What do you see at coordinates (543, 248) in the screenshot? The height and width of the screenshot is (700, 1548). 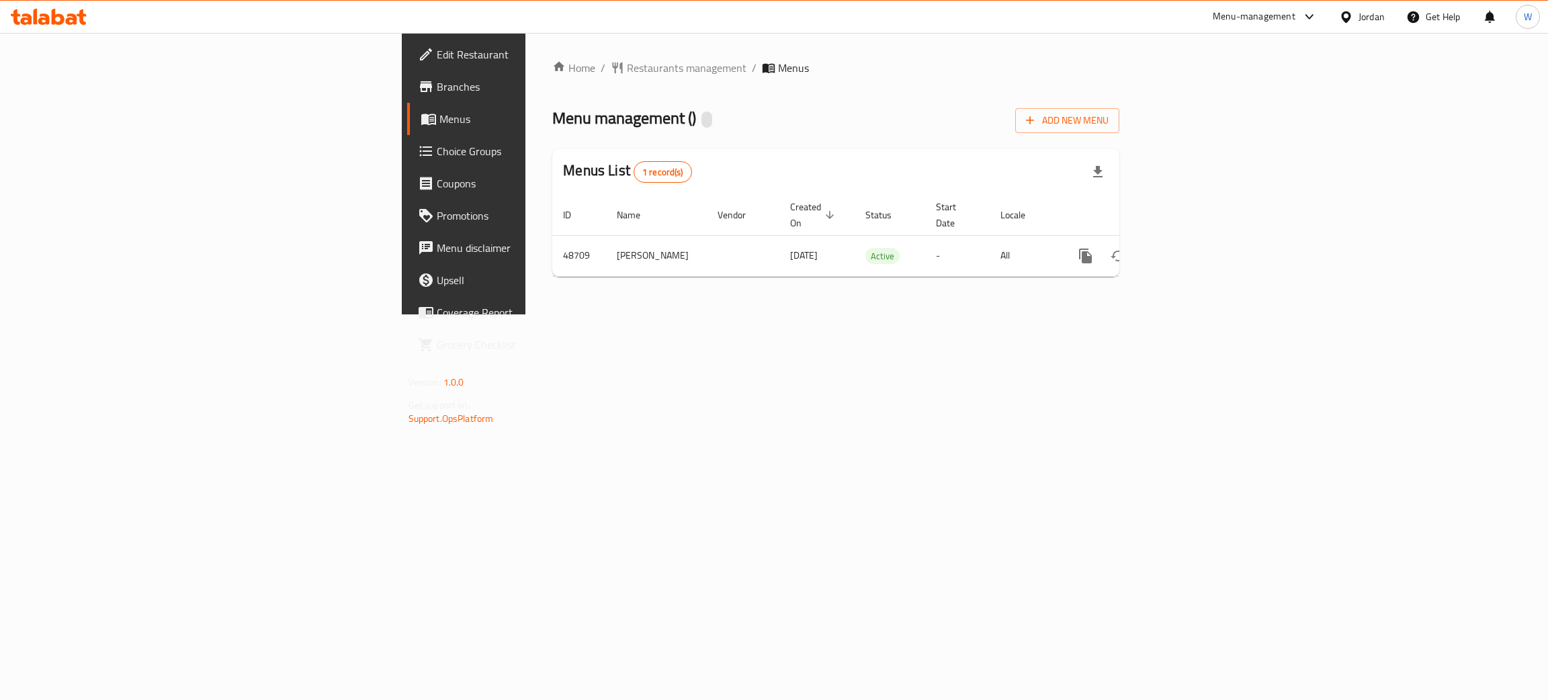 I see `span: Menu disclaimer` at bounding box center [543, 248].